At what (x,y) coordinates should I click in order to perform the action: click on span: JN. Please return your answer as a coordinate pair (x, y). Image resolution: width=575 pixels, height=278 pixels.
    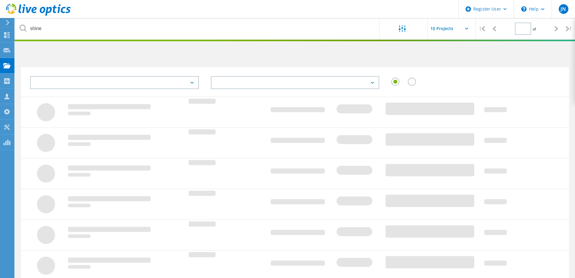
    Looking at the image, I should click on (563, 9).